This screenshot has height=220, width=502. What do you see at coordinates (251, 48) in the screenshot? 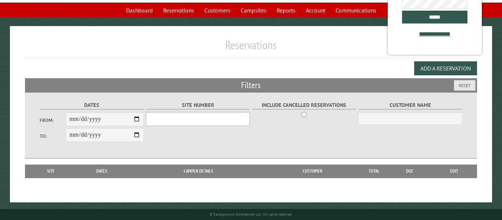
I see `h1: Reservations` at bounding box center [251, 48].